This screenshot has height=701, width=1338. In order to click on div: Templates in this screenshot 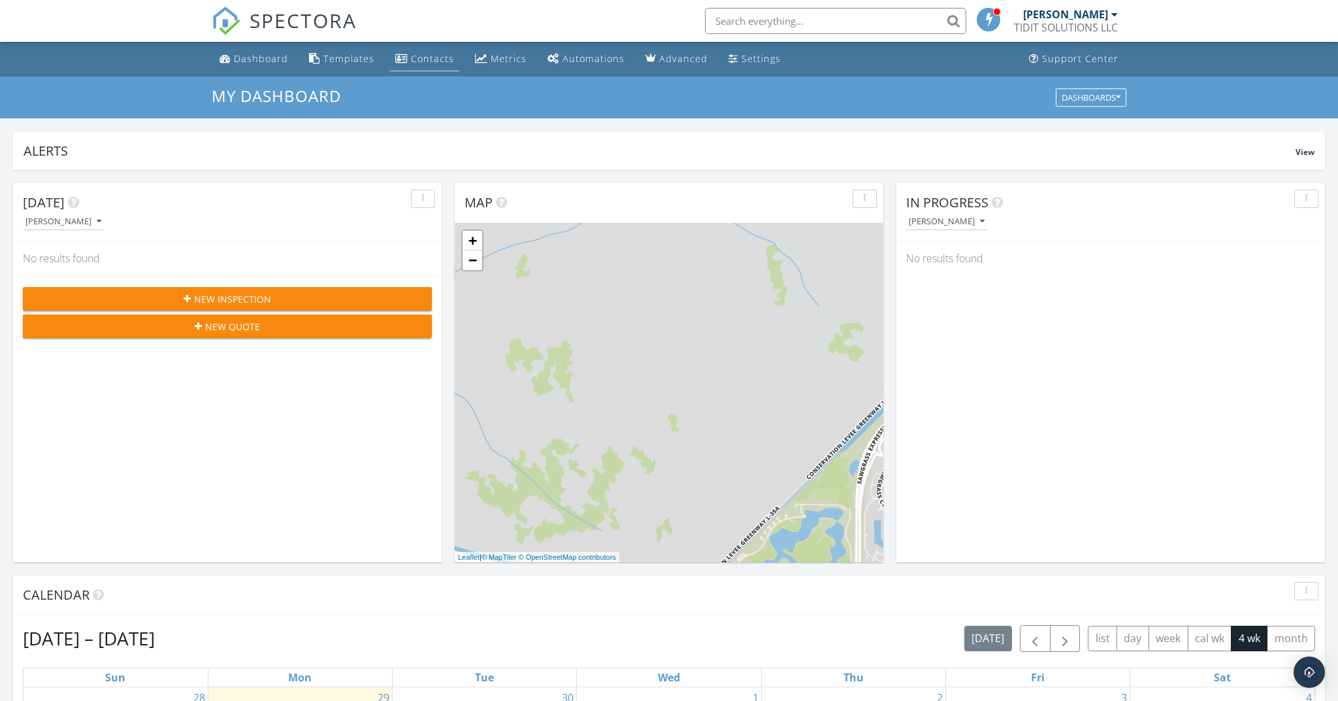, I will do `click(349, 58)`.